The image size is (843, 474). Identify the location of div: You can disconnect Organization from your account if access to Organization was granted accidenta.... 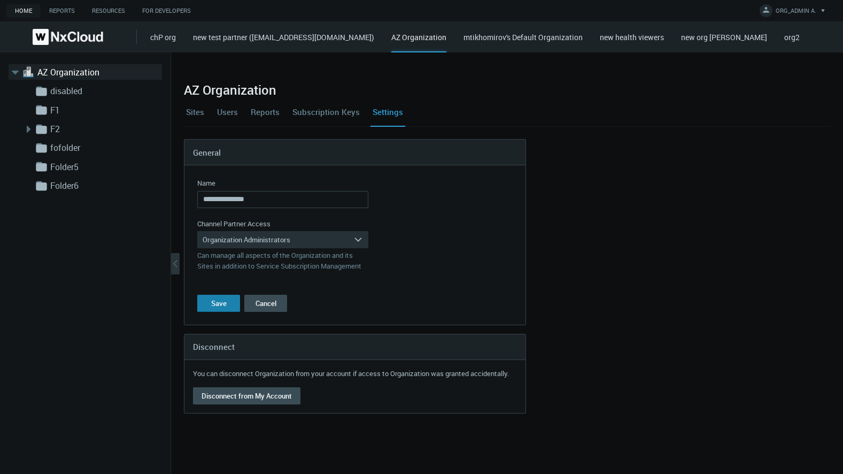
(351, 374).